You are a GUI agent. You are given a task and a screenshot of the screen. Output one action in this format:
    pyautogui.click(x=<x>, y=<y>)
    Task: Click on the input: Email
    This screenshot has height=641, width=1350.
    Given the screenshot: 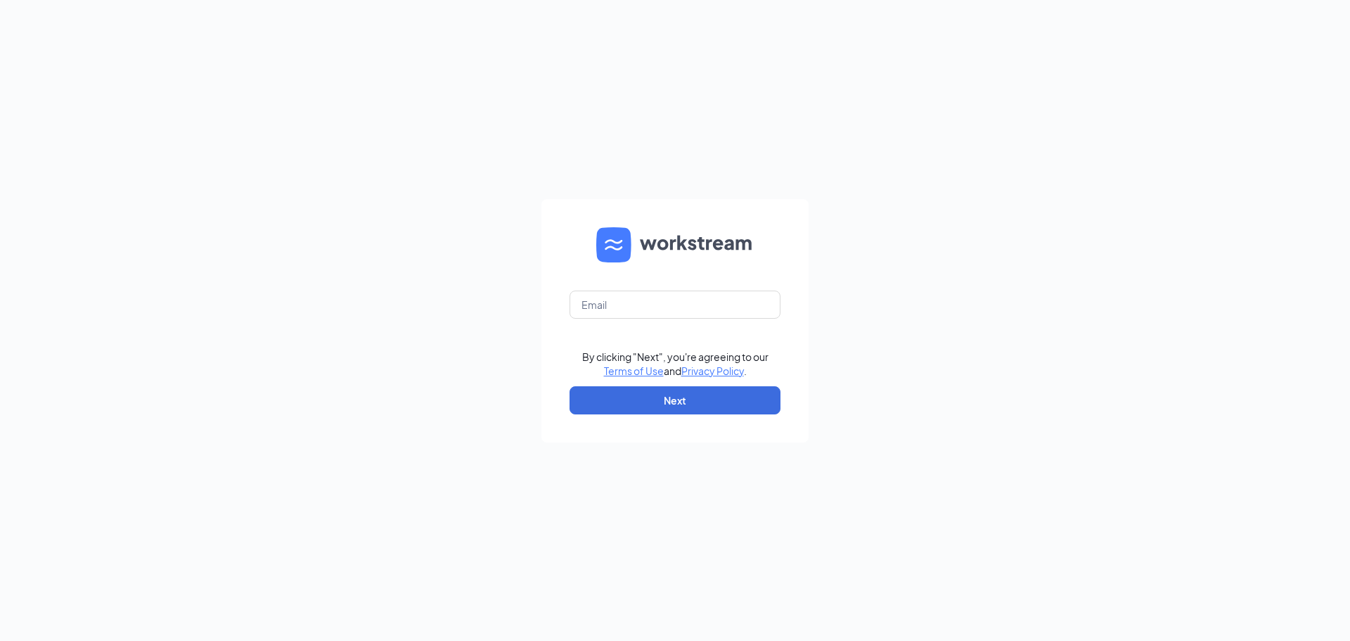 What is the action you would take?
    pyautogui.click(x=675, y=305)
    